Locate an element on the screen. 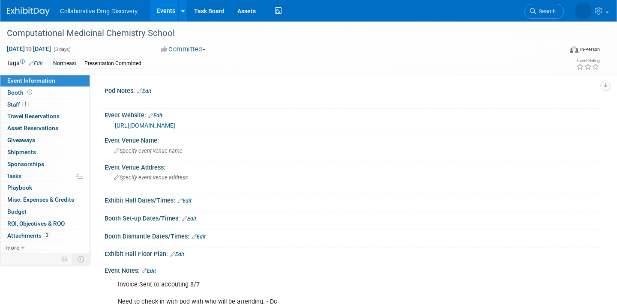 The height and width of the screenshot is (304, 617). div: Event Website: is located at coordinates (352, 114).